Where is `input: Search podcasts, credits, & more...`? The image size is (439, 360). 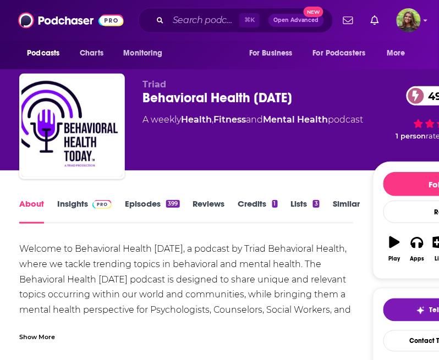 input: Search podcasts, credits, & more... is located at coordinates (203, 20).